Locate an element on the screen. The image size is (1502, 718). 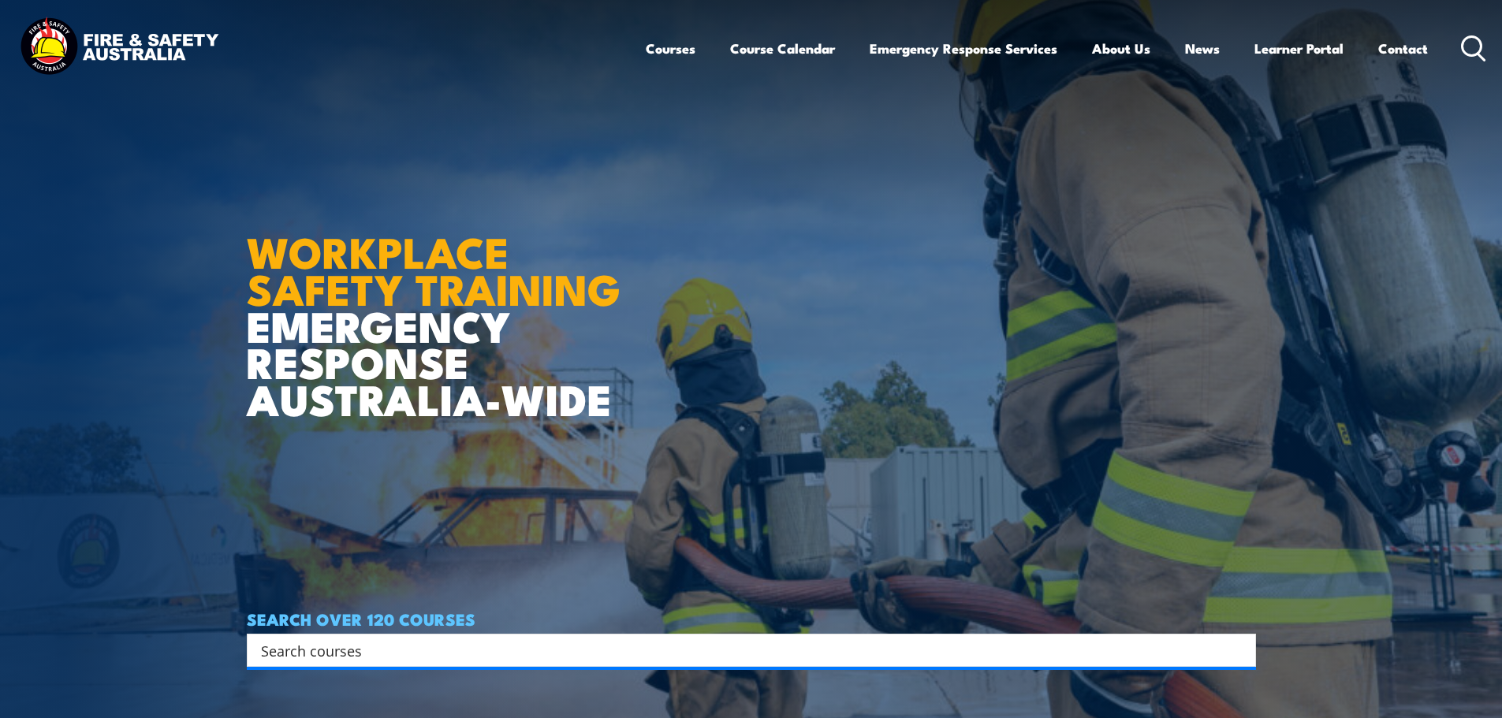
a: Course Calendar is located at coordinates (782, 48).